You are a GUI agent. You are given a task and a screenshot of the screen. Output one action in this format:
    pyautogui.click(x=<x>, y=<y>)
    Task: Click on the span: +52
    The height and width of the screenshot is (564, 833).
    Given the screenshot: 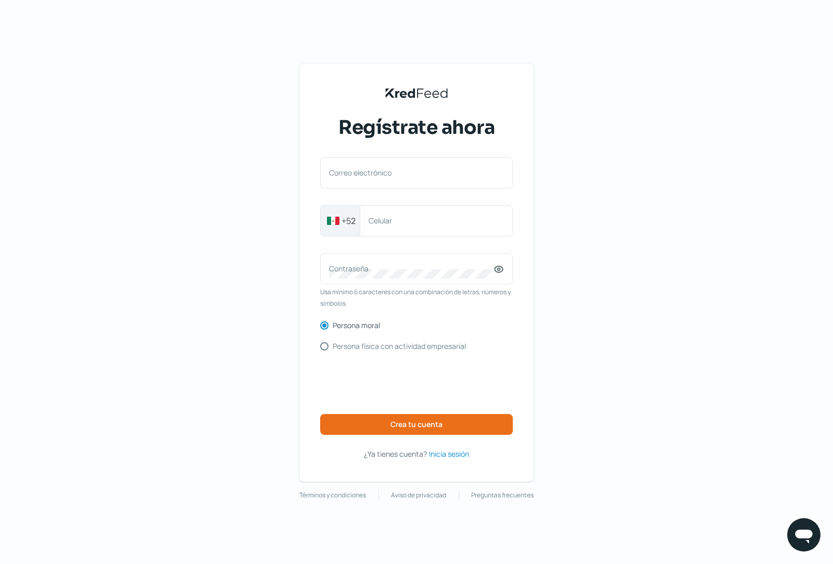 What is the action you would take?
    pyautogui.click(x=348, y=221)
    